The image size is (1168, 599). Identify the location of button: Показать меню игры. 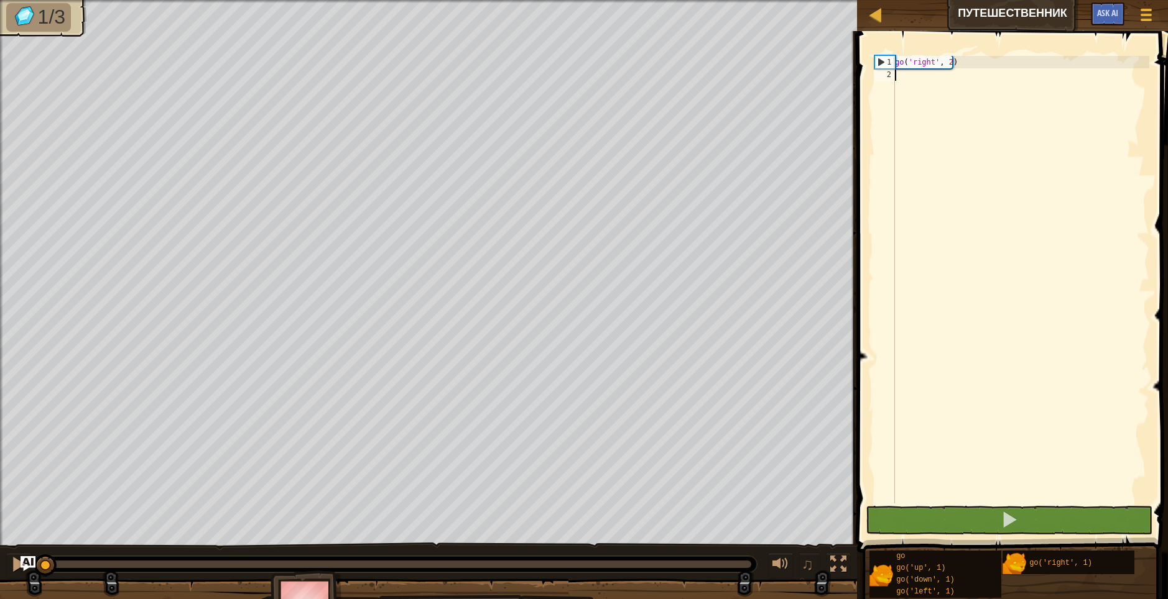
(1146, 17).